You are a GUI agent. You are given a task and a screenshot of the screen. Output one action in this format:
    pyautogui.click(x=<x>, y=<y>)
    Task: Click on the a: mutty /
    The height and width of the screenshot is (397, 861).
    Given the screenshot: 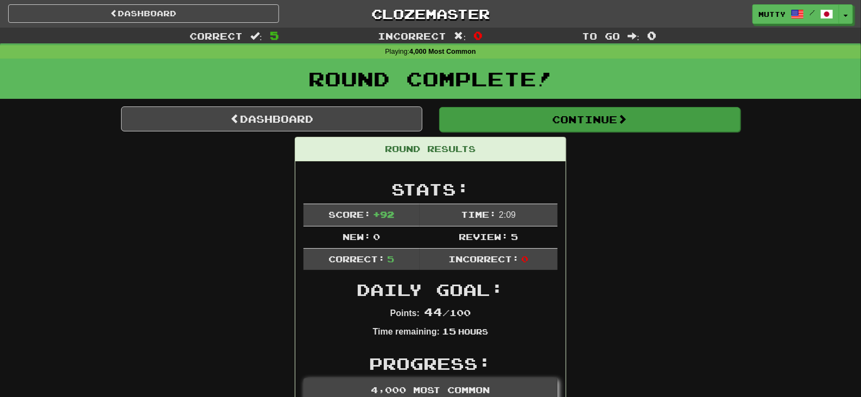 What is the action you would take?
    pyautogui.click(x=795, y=14)
    